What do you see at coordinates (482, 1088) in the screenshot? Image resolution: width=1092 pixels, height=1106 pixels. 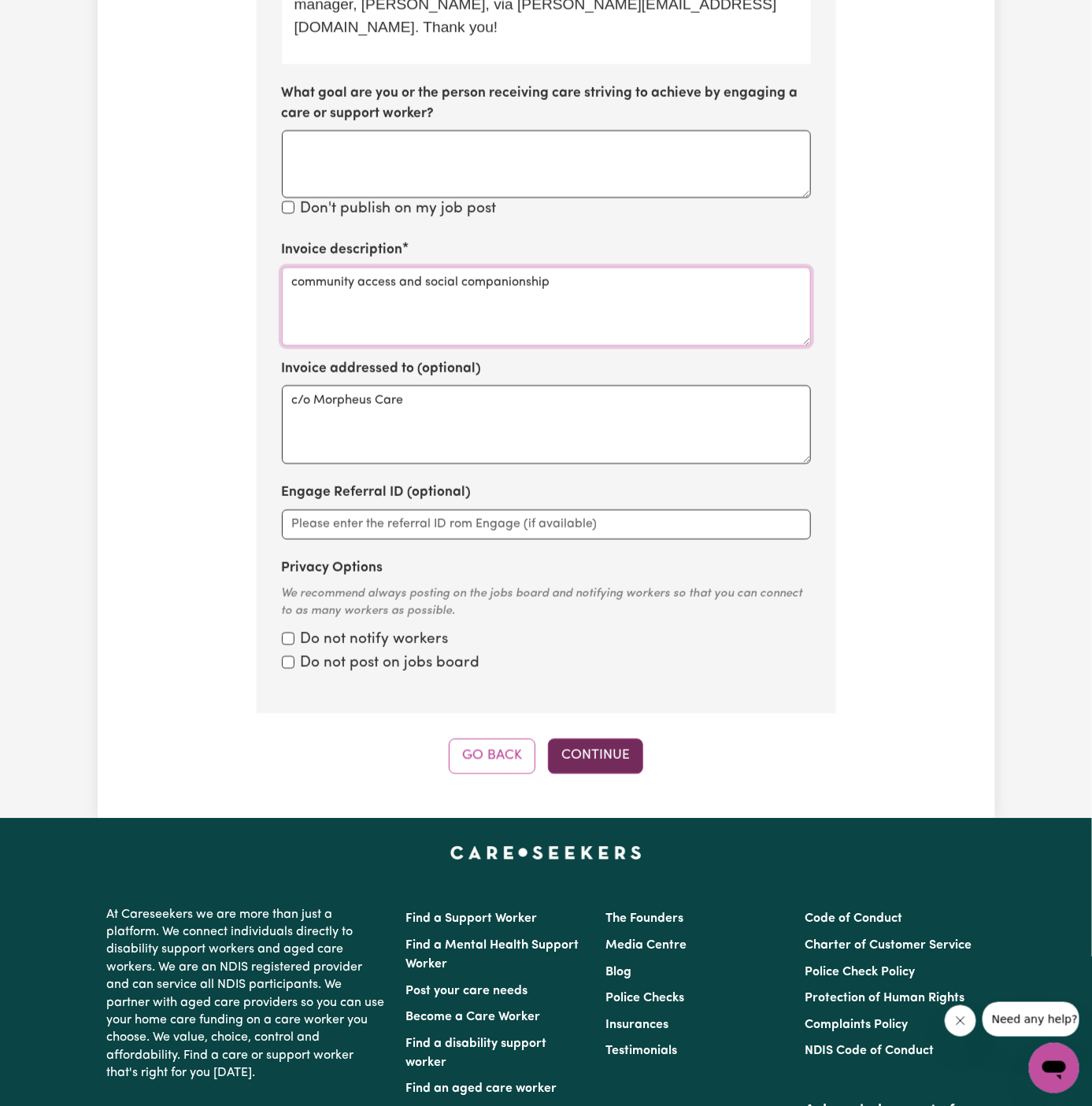 I see `a: Find an aged care worker` at bounding box center [482, 1088].